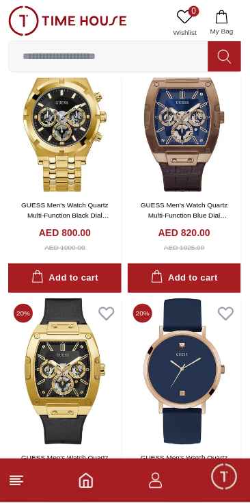  I want to click on img: GUESS Men's Watch Quartz Multi-Function Black Dial GW0202G1, so click(65, 371).